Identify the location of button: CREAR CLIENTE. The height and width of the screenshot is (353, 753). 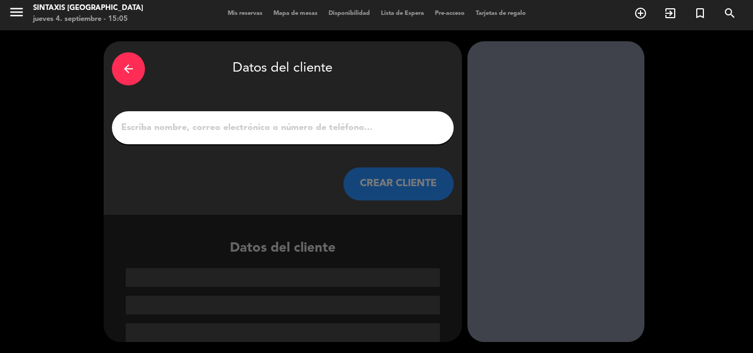
(399, 184).